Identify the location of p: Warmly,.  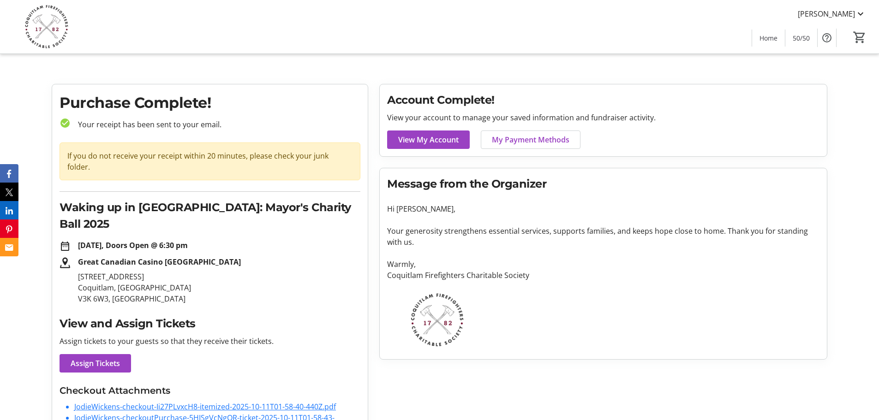
(603, 264).